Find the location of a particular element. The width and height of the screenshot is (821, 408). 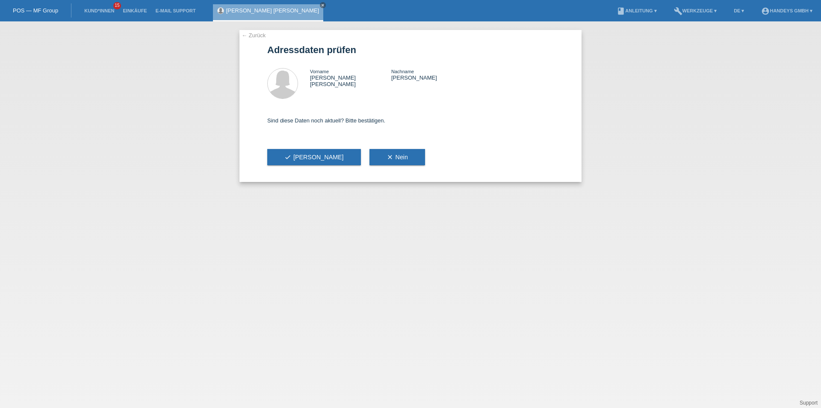

i: book is located at coordinates (621, 11).